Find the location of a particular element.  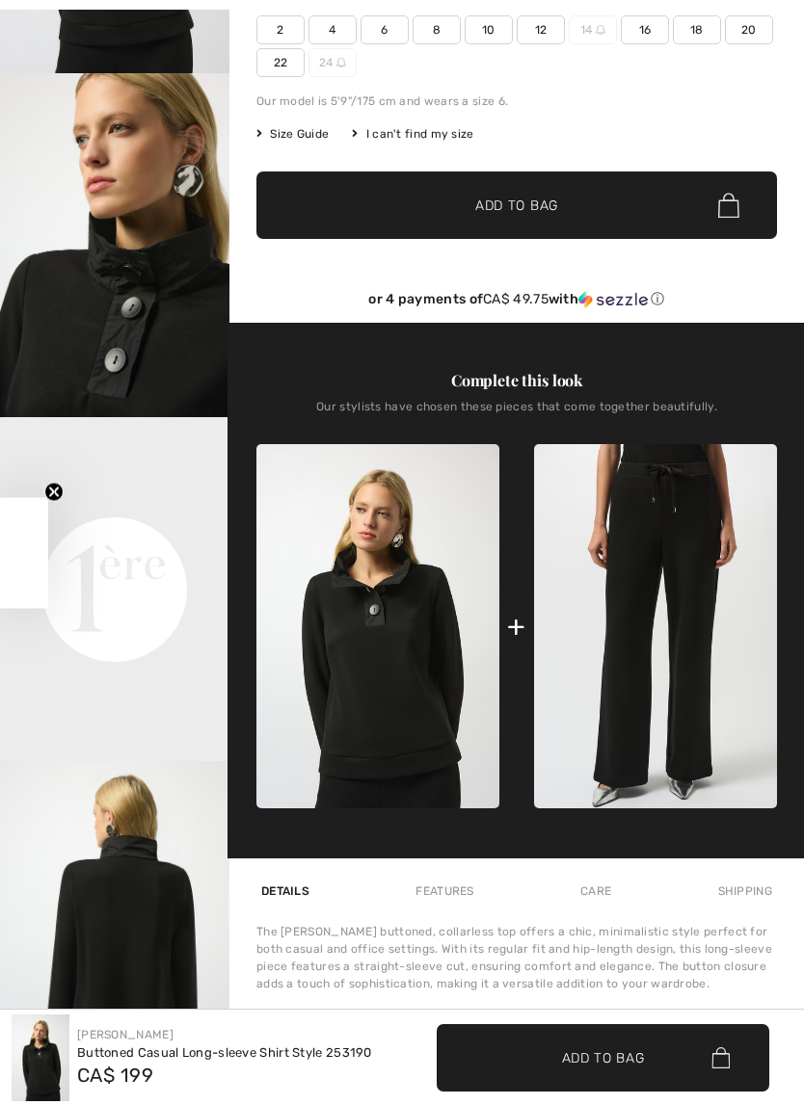

div: Shipping is located at coordinates (745, 891).